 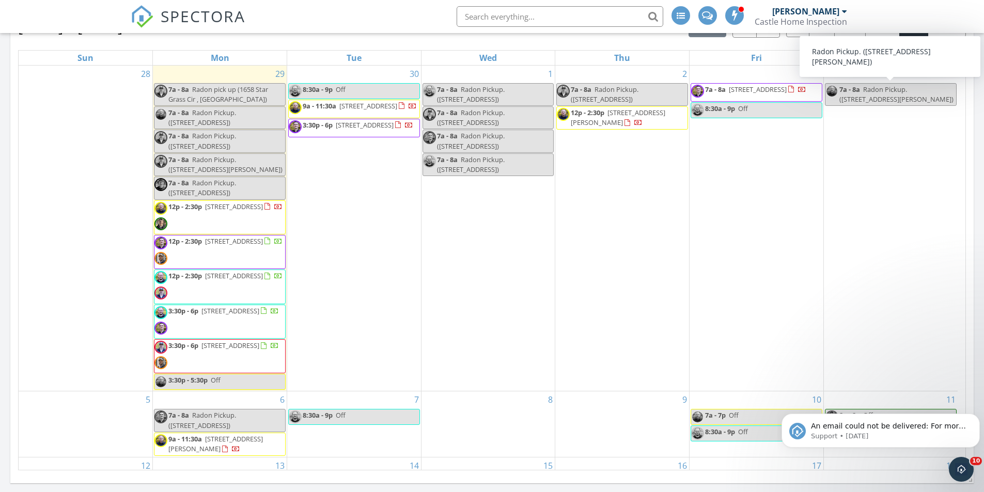 I want to click on img: Profile image for Support, so click(x=20, y=39).